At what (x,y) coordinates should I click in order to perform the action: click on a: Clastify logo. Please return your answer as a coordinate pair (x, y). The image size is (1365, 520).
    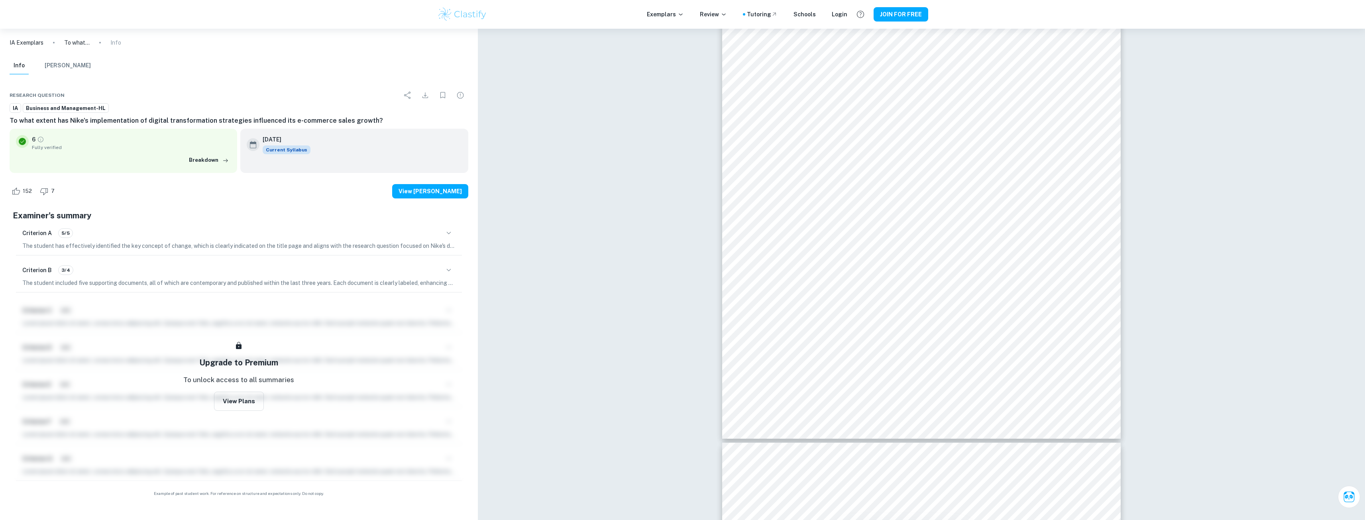
    Looking at the image, I should click on (462, 14).